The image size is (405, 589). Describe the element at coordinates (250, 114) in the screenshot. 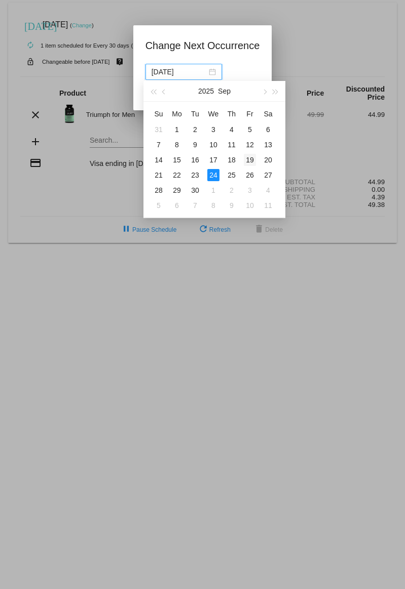

I see `th: Fri` at that location.